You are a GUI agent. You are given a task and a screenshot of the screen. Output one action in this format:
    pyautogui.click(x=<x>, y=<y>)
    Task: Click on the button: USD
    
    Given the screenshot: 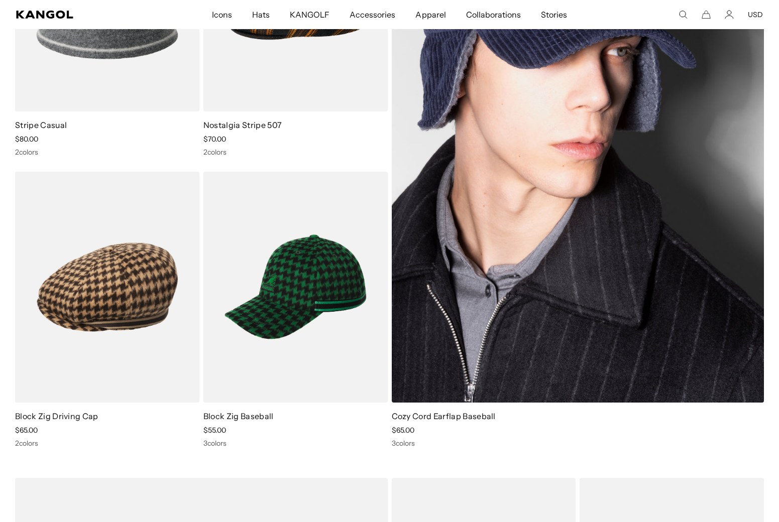 What is the action you would take?
    pyautogui.click(x=755, y=15)
    